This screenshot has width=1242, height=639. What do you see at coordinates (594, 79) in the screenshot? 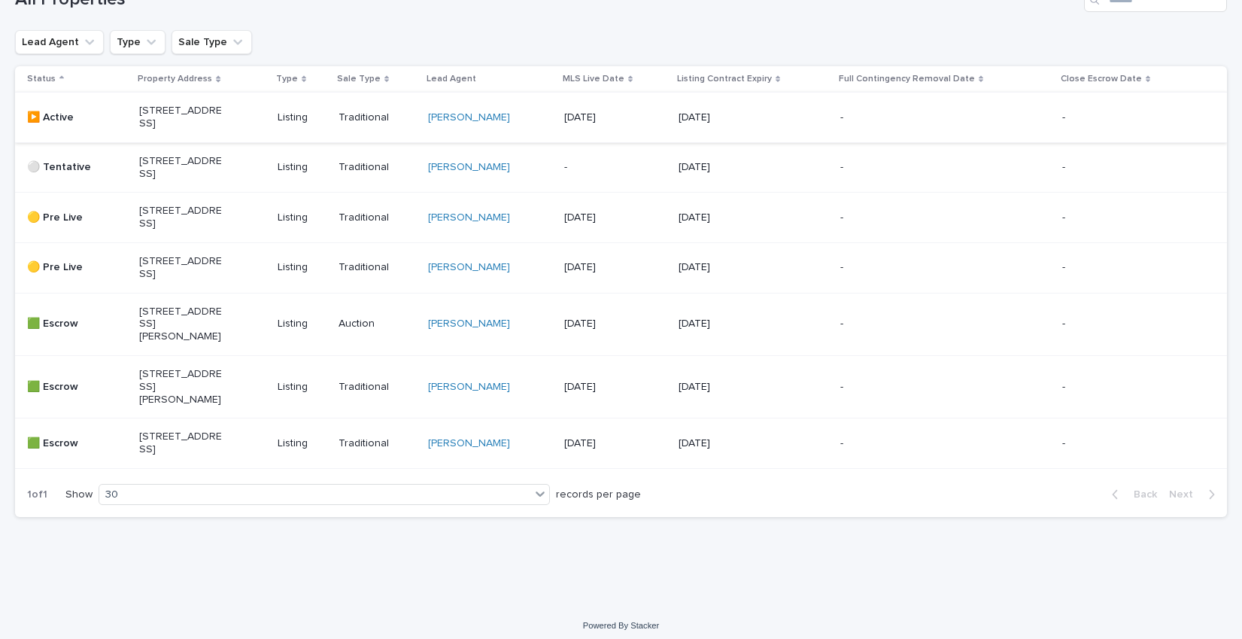
I see `p: MLS Live Date` at bounding box center [594, 79].